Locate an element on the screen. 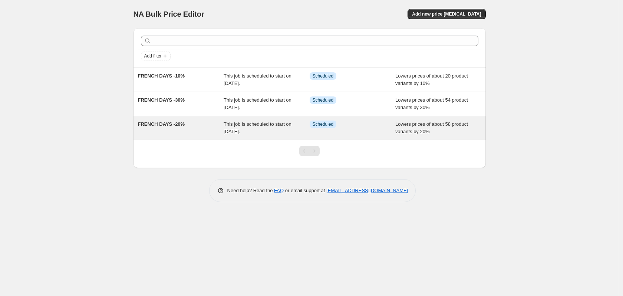 This screenshot has height=296, width=623. span: Lowers prices of about 58 product variants by 20% is located at coordinates (432, 128).